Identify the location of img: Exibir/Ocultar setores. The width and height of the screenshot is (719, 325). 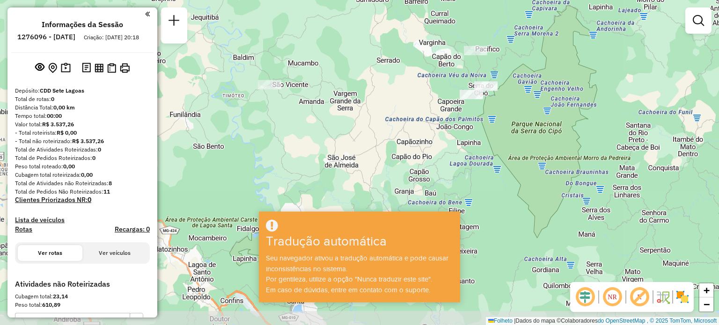
(683, 297).